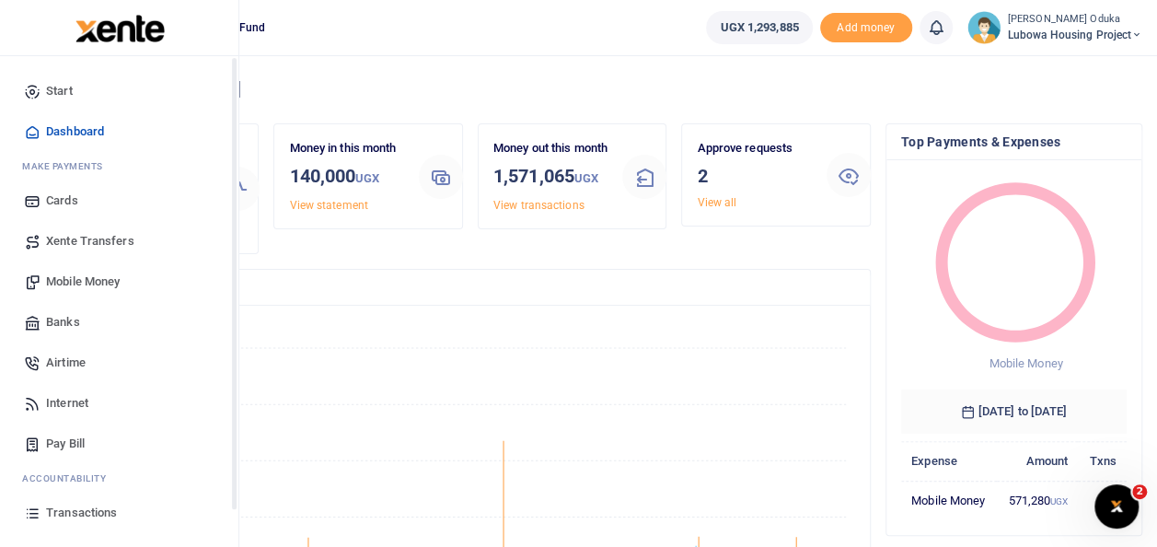 This screenshot has width=1157, height=547. Describe the element at coordinates (119, 201) in the screenshot. I see `a: Cards` at that location.